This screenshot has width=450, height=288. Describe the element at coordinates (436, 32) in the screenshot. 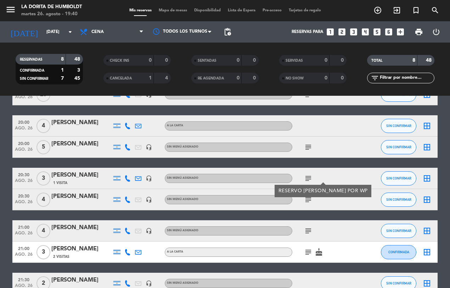

I see `div: LOG OUT` at that location.